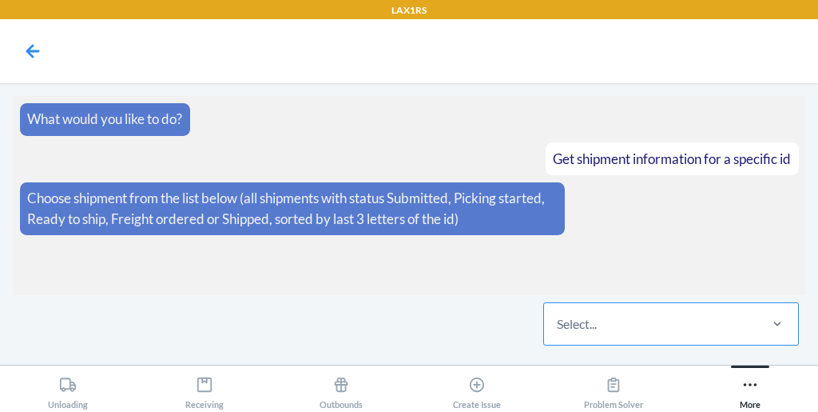 Image resolution: width=818 pixels, height=412 pixels. I want to click on div: More, so click(750, 389).